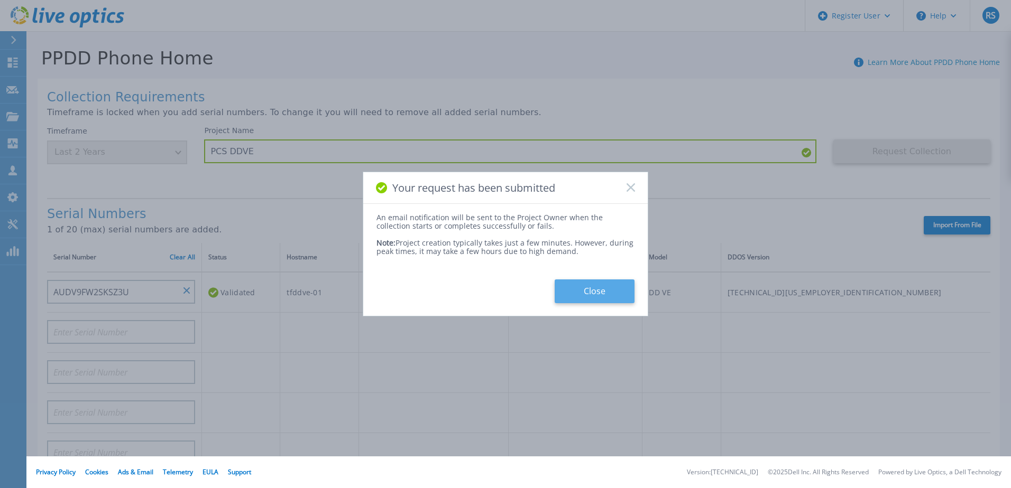 Image resolution: width=1011 pixels, height=488 pixels. I want to click on a: EULA, so click(210, 472).